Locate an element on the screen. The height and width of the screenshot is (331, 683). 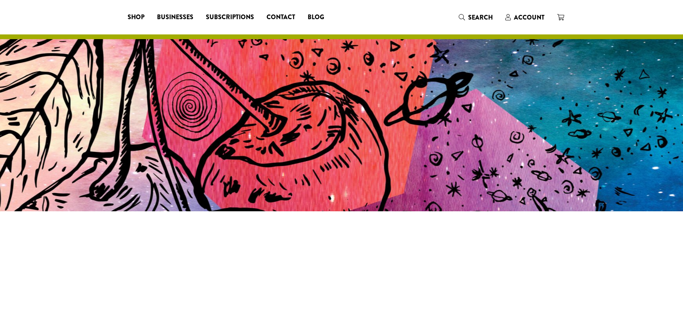
a: Search is located at coordinates (475, 17).